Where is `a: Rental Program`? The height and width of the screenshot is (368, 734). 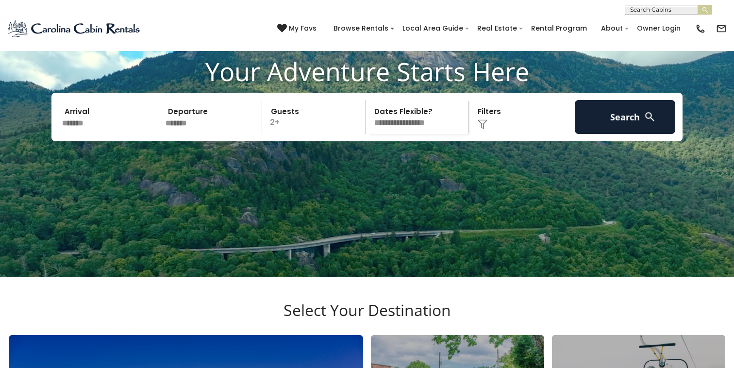
a: Rental Program is located at coordinates (559, 28).